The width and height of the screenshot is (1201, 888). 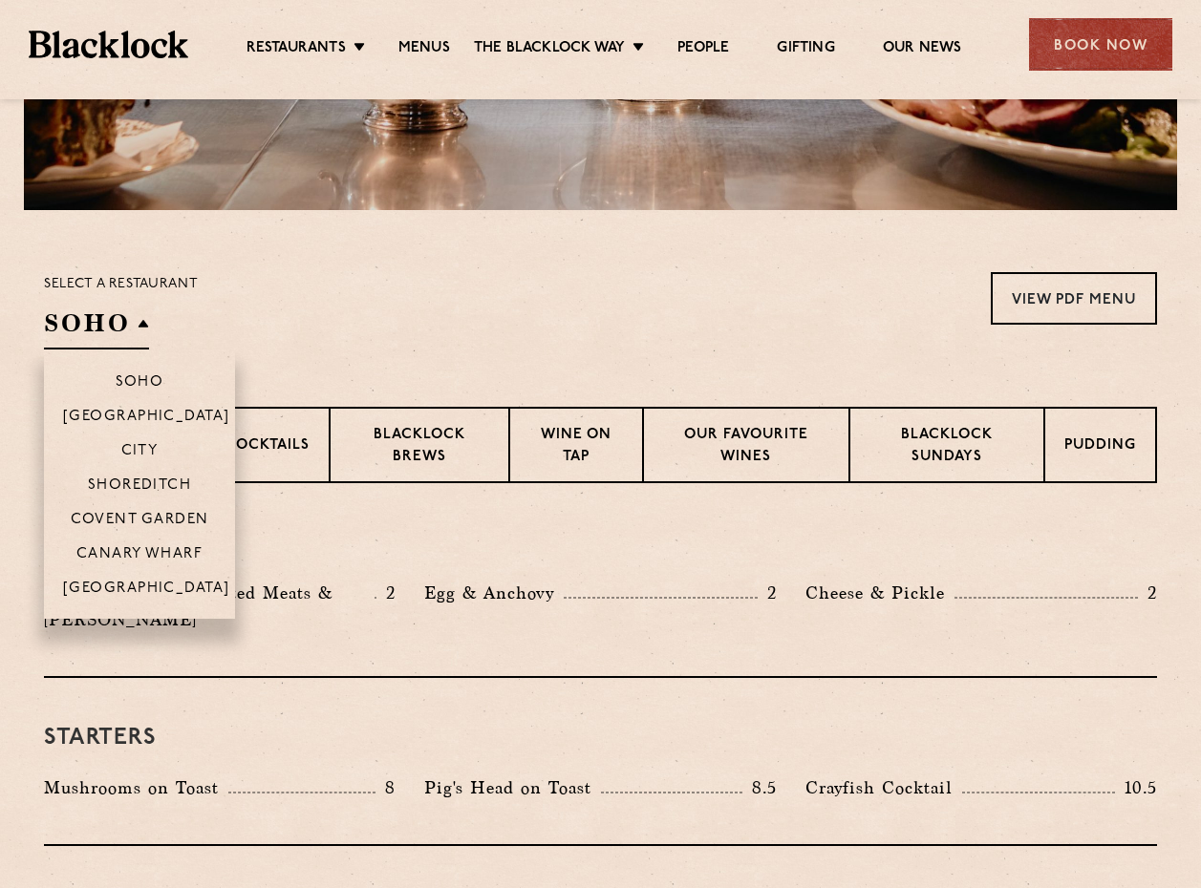 What do you see at coordinates (600, 544) in the screenshot?
I see `h3: Pre Chop Bites` at bounding box center [600, 544].